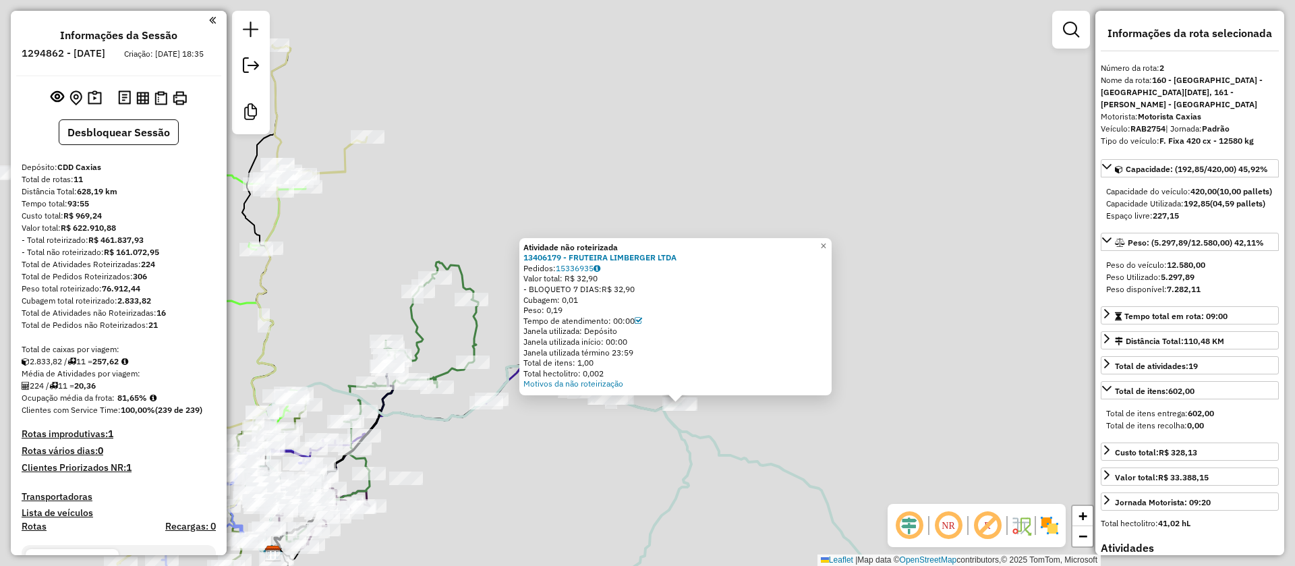  Describe the element at coordinates (34, 526) in the screenshot. I see `a: Rotas` at that location.